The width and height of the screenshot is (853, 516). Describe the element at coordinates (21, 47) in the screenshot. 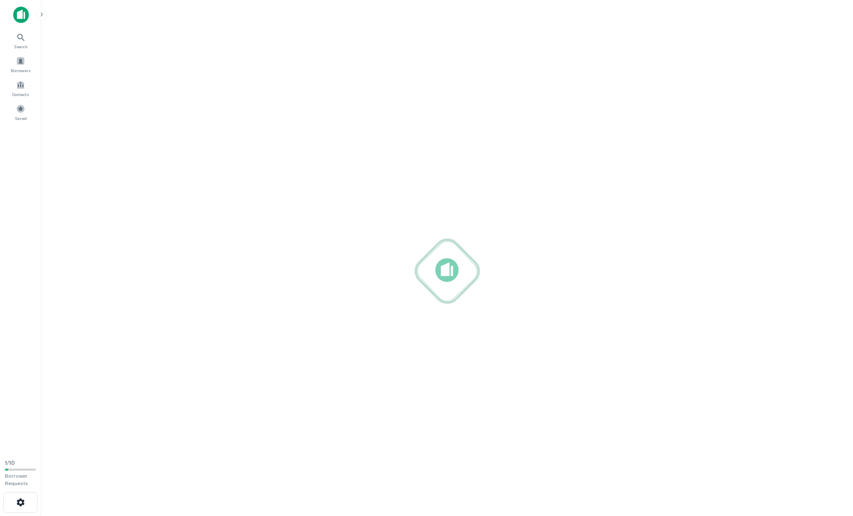

I see `span: Search` at that location.